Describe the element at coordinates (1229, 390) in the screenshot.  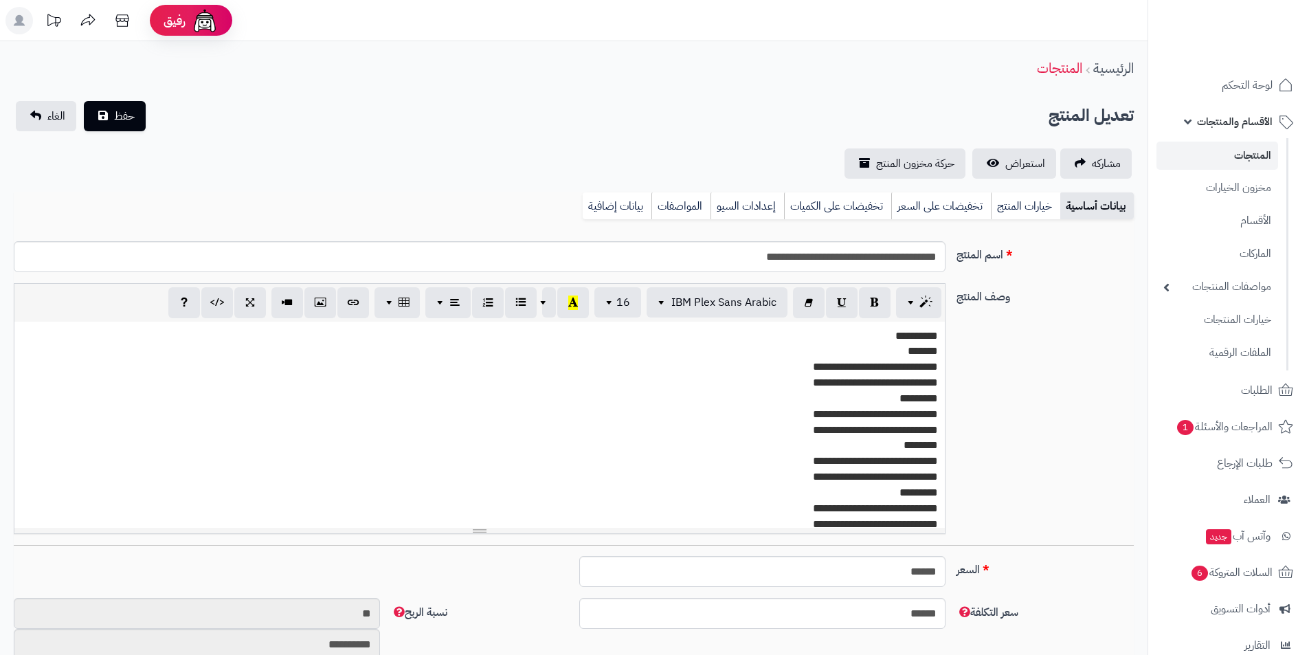
I see `a: الطلبات` at that location.